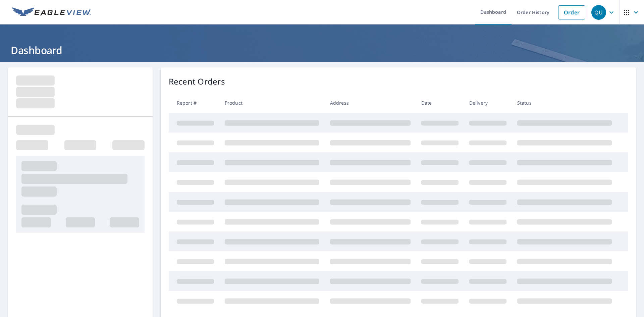  What do you see at coordinates (52, 12) in the screenshot?
I see `img: EV Logo` at bounding box center [52, 12].